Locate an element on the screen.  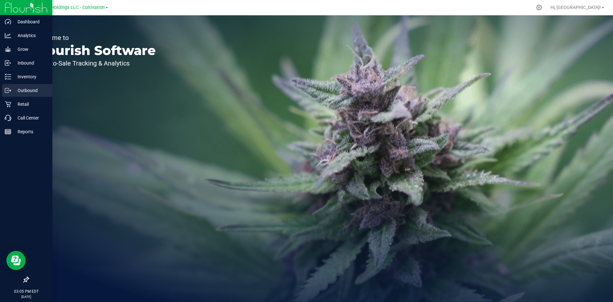
p: Inventory is located at coordinates (30, 77).